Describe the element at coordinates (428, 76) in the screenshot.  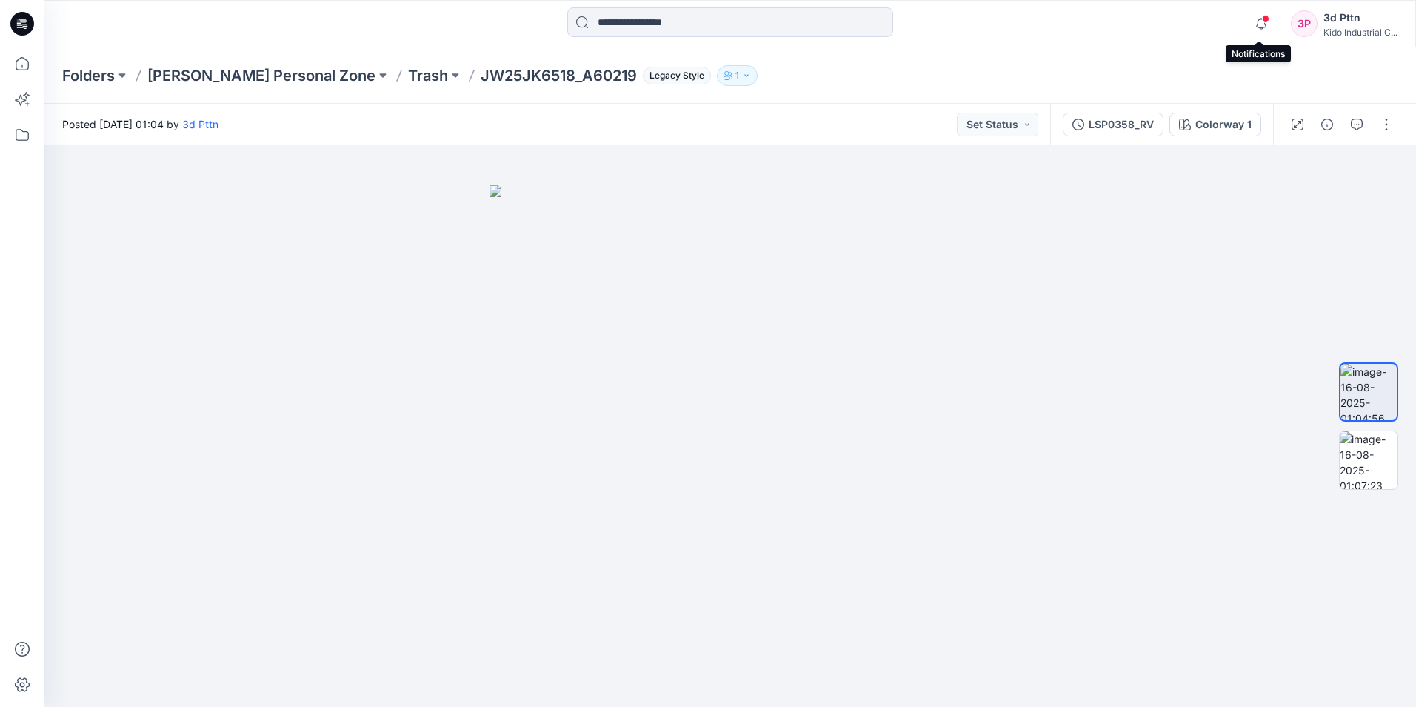
I see `a: Trash` at that location.